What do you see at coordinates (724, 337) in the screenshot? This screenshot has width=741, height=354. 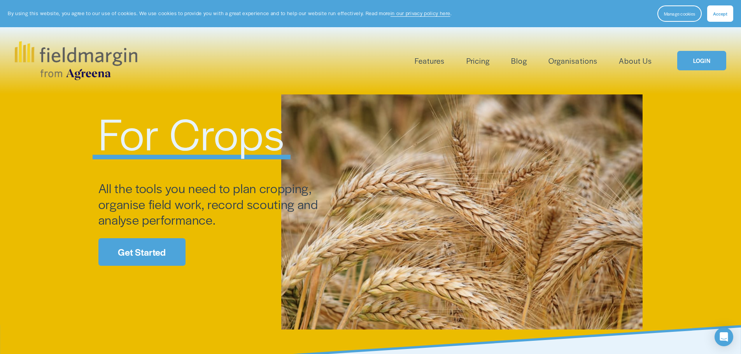 I see `div: Open Intercom Messenger` at bounding box center [724, 337].